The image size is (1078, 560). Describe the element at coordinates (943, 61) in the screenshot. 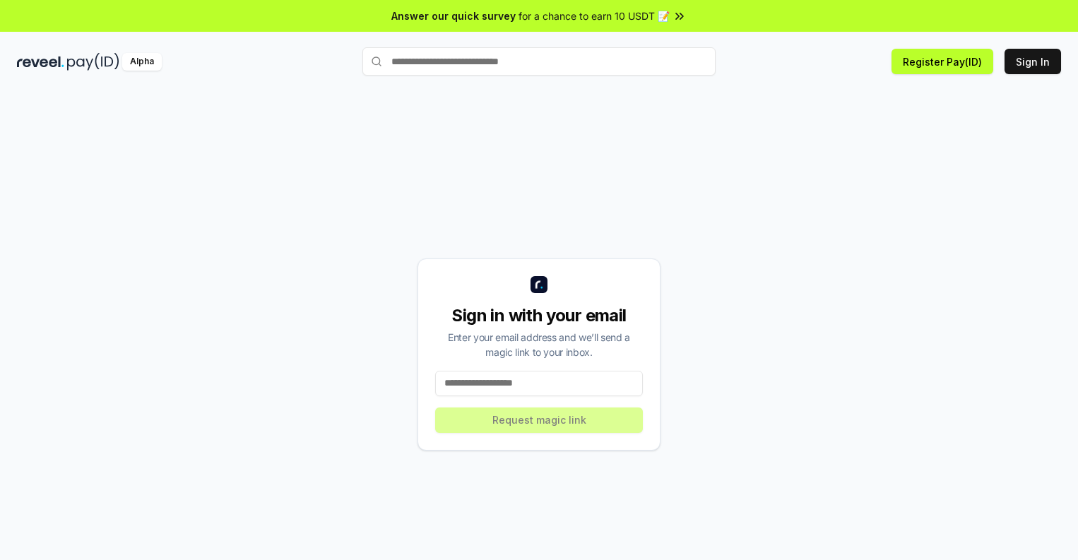

I see `button: Register Pay(ID)` at that location.